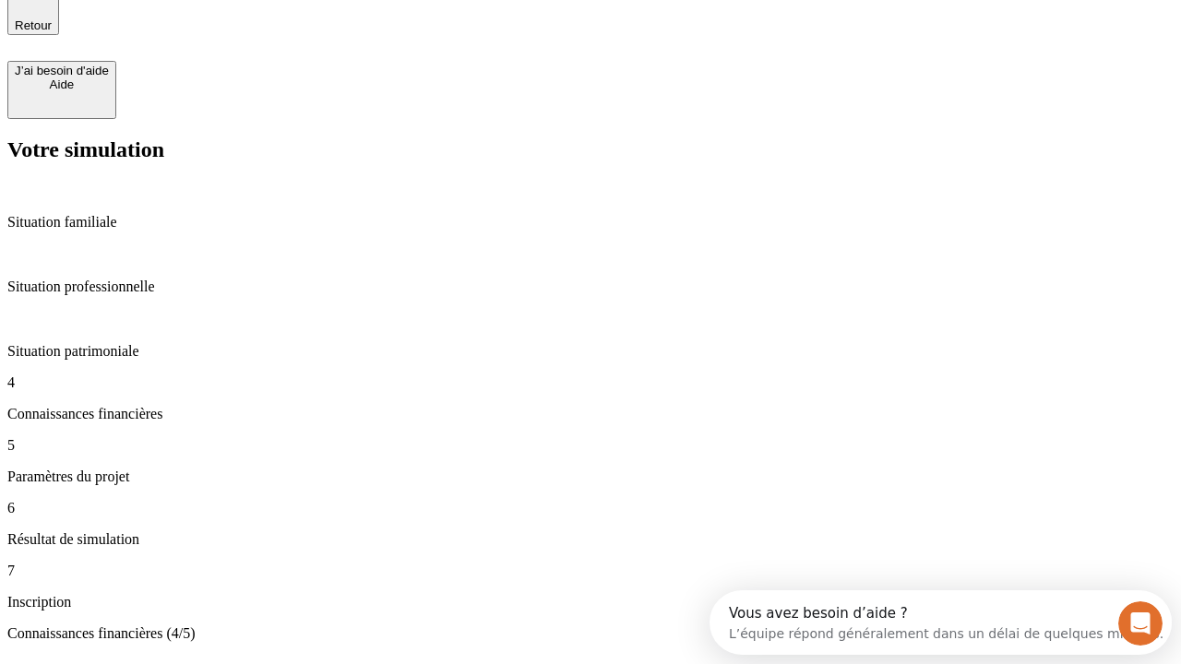 The height and width of the screenshot is (664, 1181). What do you see at coordinates (591, 446) in the screenshot?
I see `p: 5` at bounding box center [591, 446].